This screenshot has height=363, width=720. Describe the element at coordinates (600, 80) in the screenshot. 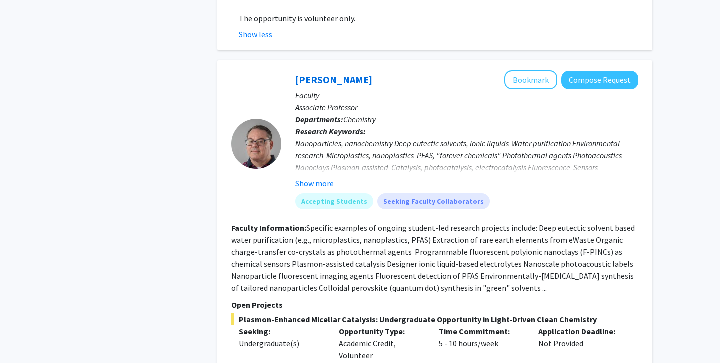

I see `button: Compose Request to Gary Baker` at that location.